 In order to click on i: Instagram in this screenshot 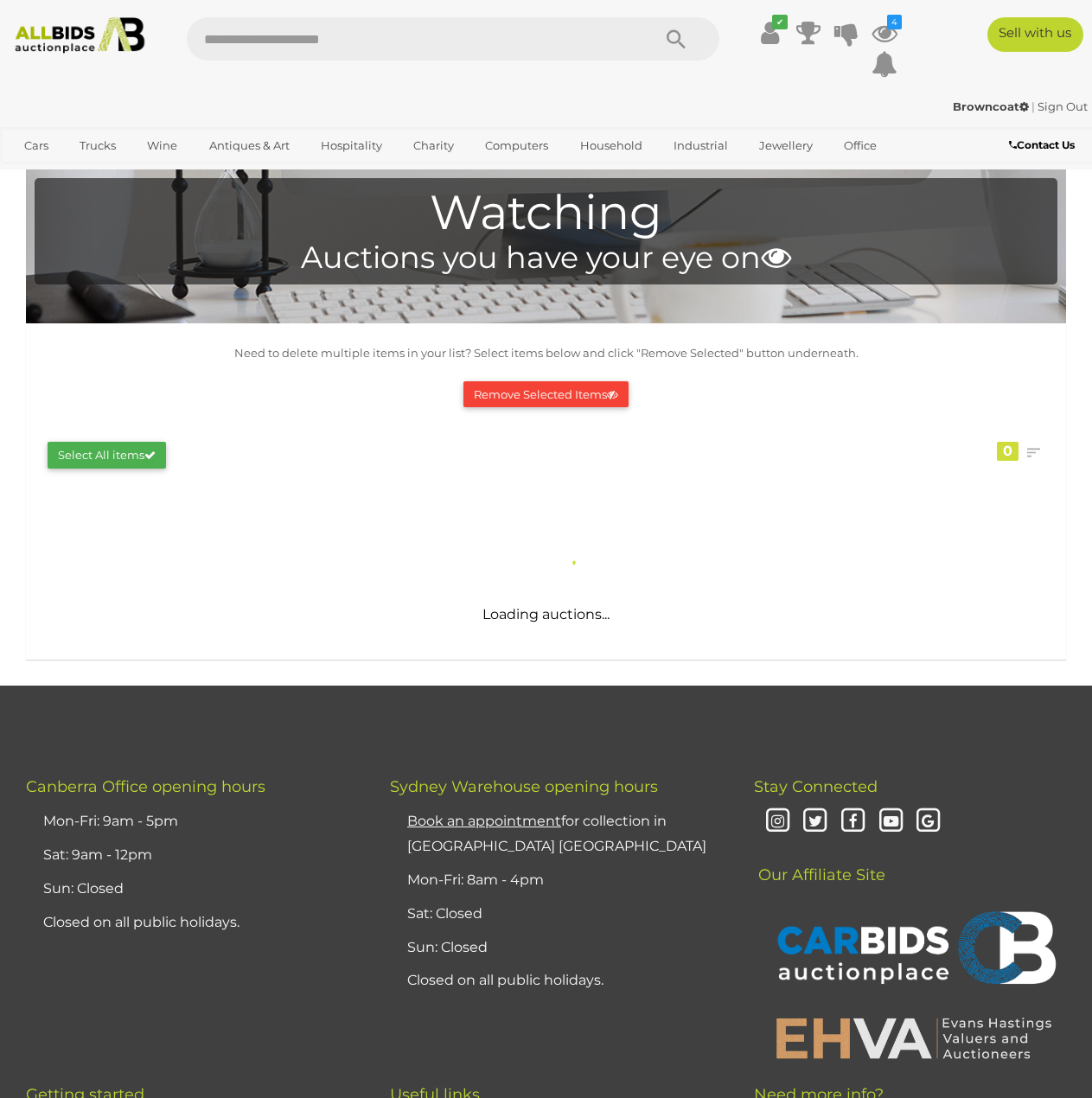, I will do `click(778, 822)`.